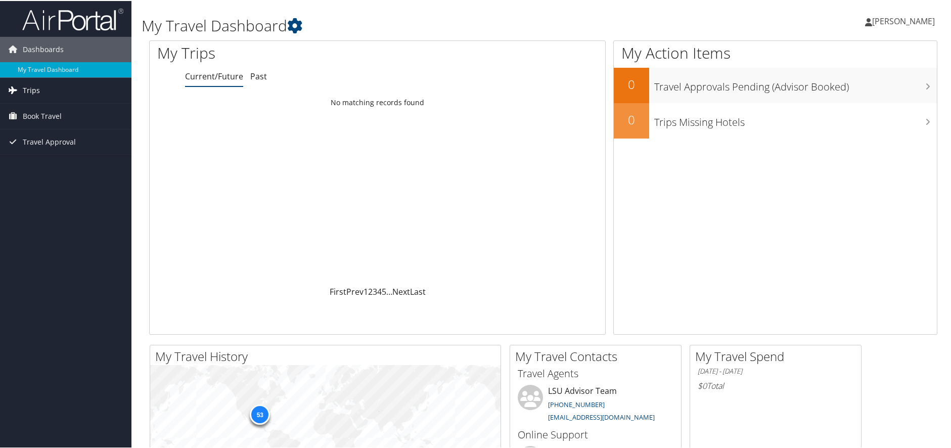 This screenshot has height=448, width=951. What do you see at coordinates (42, 115) in the screenshot?
I see `span: Book Travel` at bounding box center [42, 115].